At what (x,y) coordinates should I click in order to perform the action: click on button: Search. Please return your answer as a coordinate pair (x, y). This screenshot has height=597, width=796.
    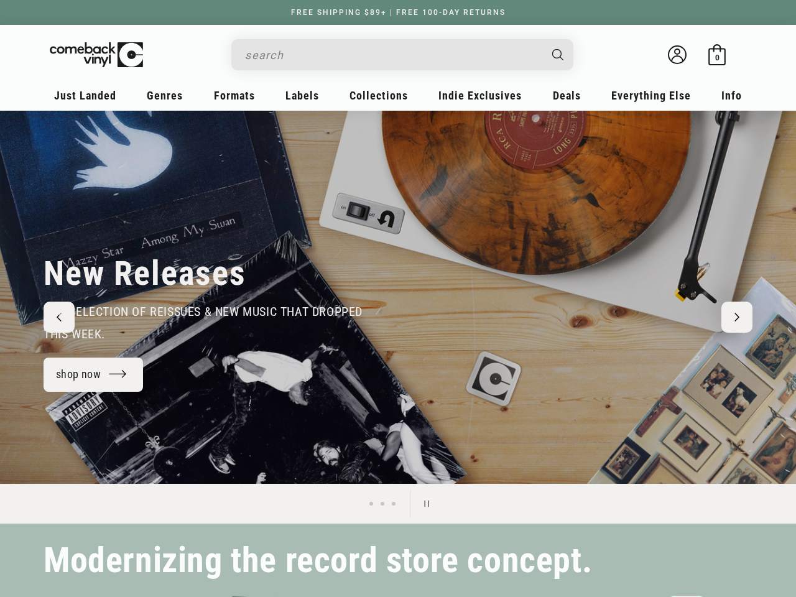
    Looking at the image, I should click on (558, 55).